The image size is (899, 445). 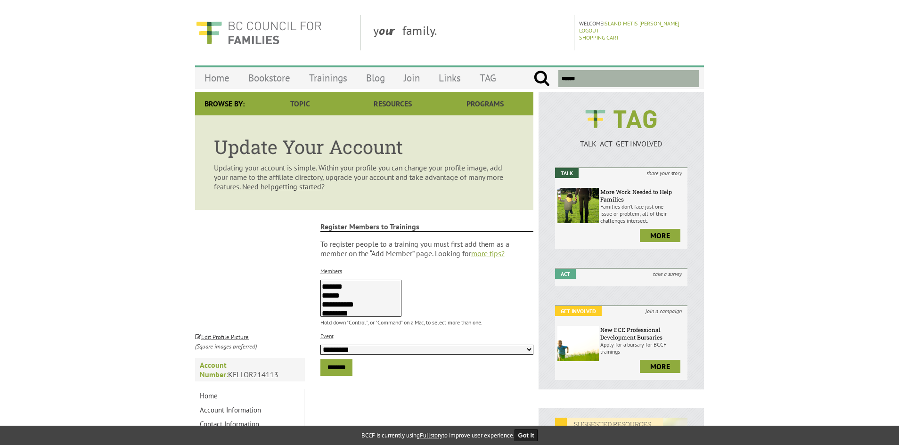 What do you see at coordinates (214, 370) in the screenshot?
I see `strong: Account Number:` at bounding box center [214, 370].